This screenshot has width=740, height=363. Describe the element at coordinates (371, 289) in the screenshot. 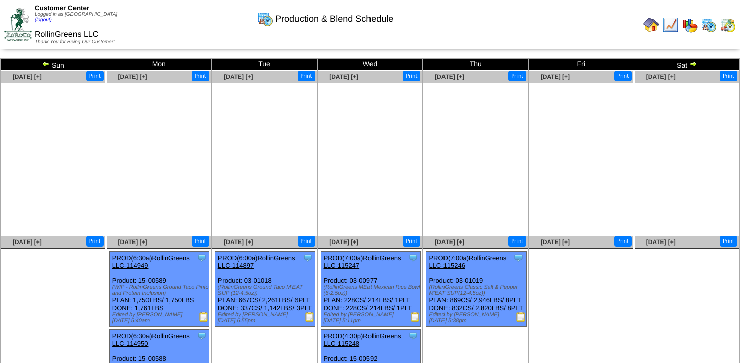

I see `div: Product: 03-00977 PLAN: 228CS / 214LBS / 1PLT DONE: 228CS / 214LBS / 1PLT` at that location.